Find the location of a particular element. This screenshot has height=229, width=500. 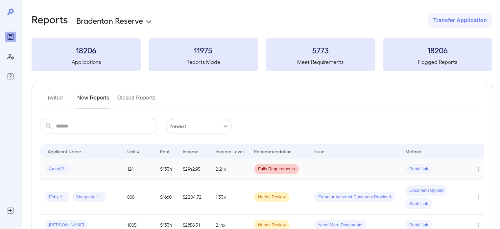

div: Recommendation is located at coordinates (273, 151).